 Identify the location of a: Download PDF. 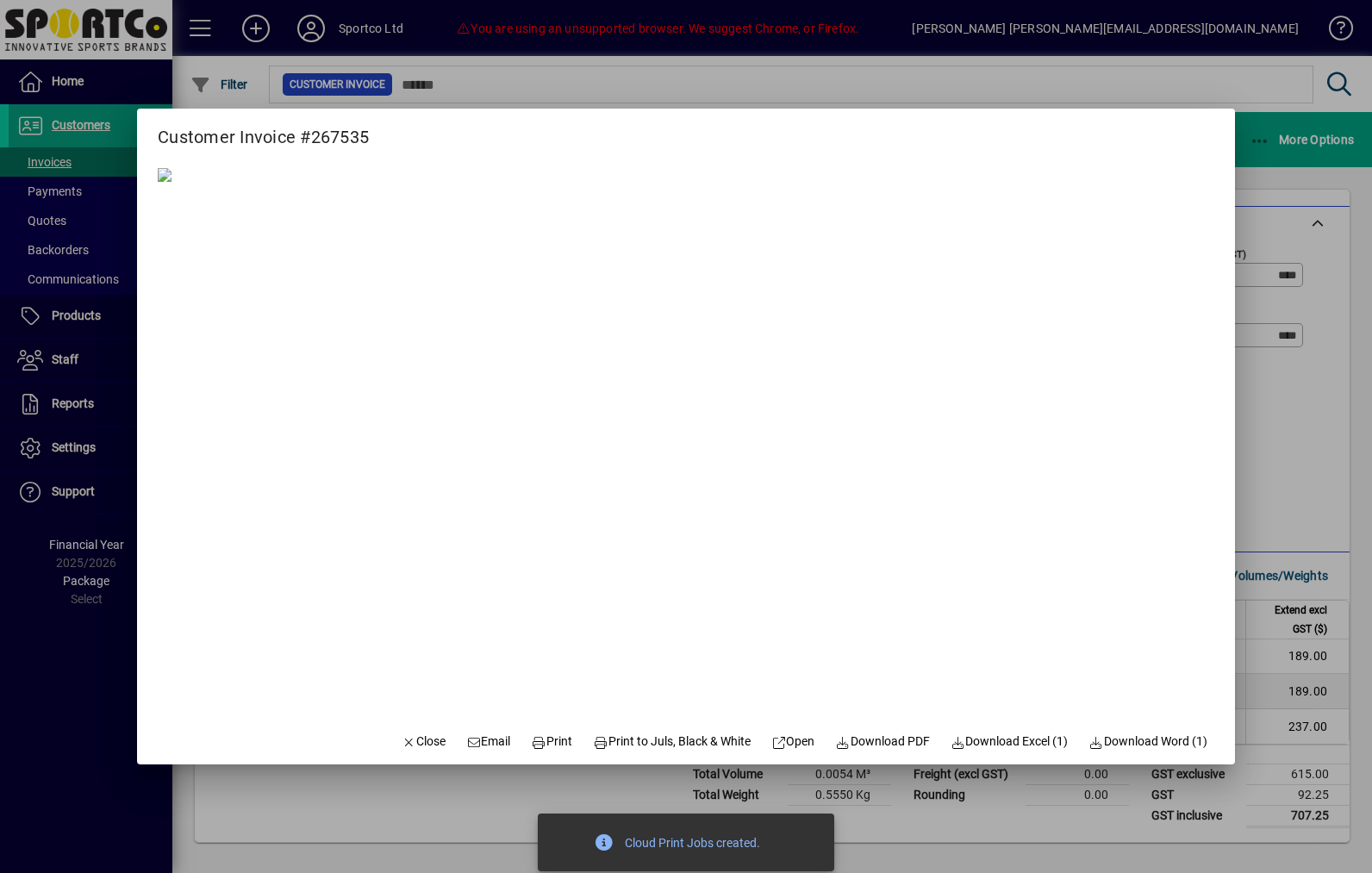
(883, 742).